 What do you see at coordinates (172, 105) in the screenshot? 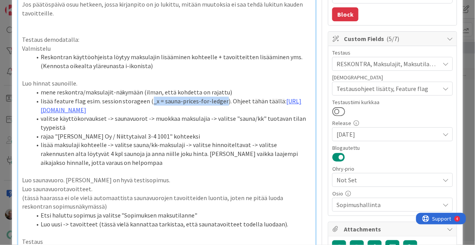
I see `li: lisää feature flag esim. session storageen (_x = sauna-prices-for-ledger). Ohjeet tähän täällä:` at bounding box center [172, 105].